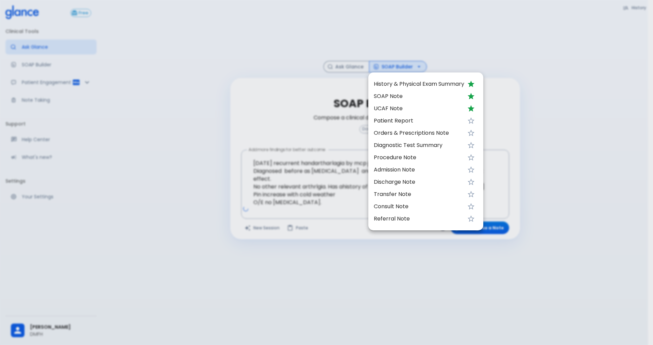 The width and height of the screenshot is (653, 345). What do you see at coordinates (419, 219) in the screenshot?
I see `span: Referral Note` at bounding box center [419, 219].